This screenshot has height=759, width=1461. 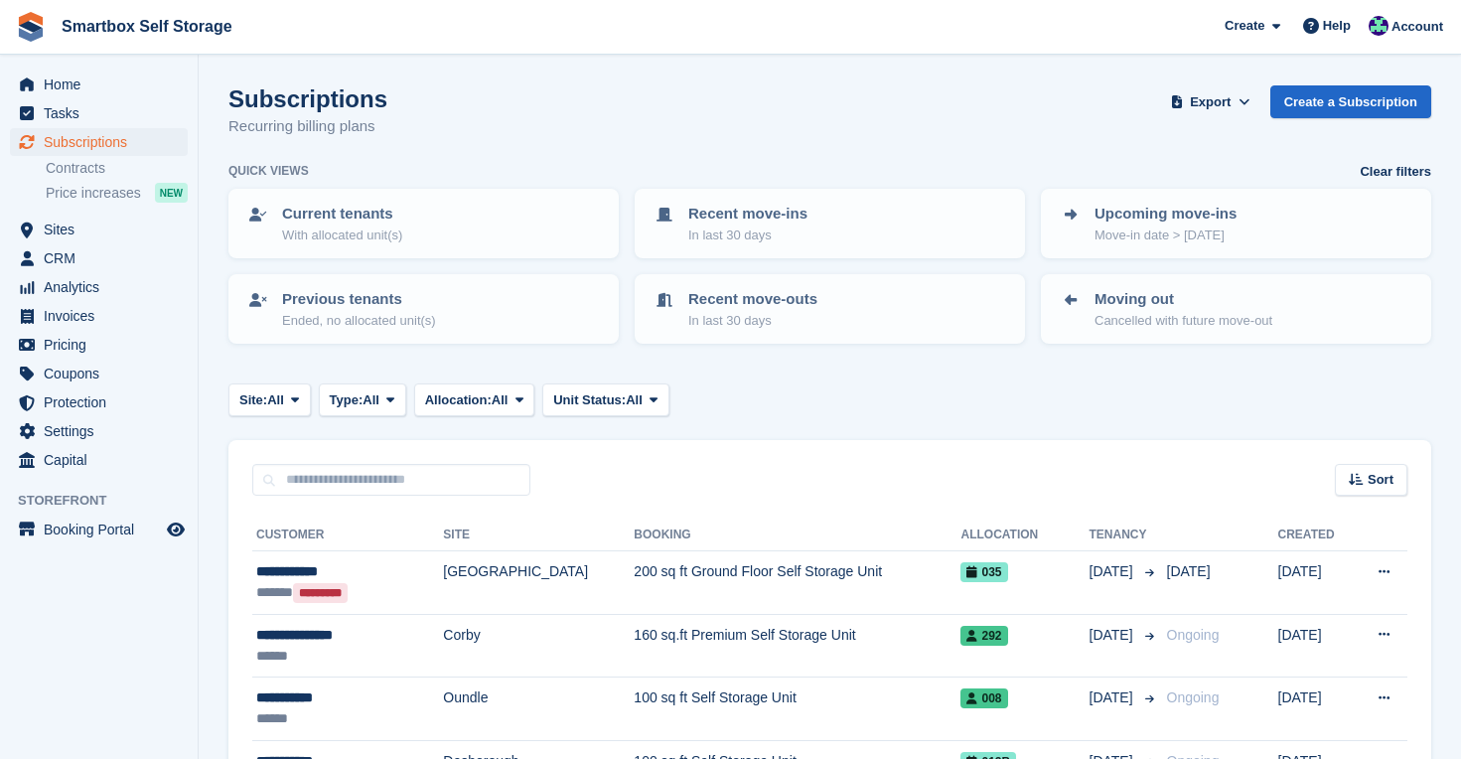 What do you see at coordinates (116, 193) in the screenshot?
I see `a: Price increases NEW` at bounding box center [116, 193].